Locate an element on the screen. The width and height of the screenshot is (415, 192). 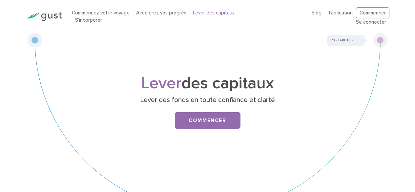
font: Blog is located at coordinates (316, 13).